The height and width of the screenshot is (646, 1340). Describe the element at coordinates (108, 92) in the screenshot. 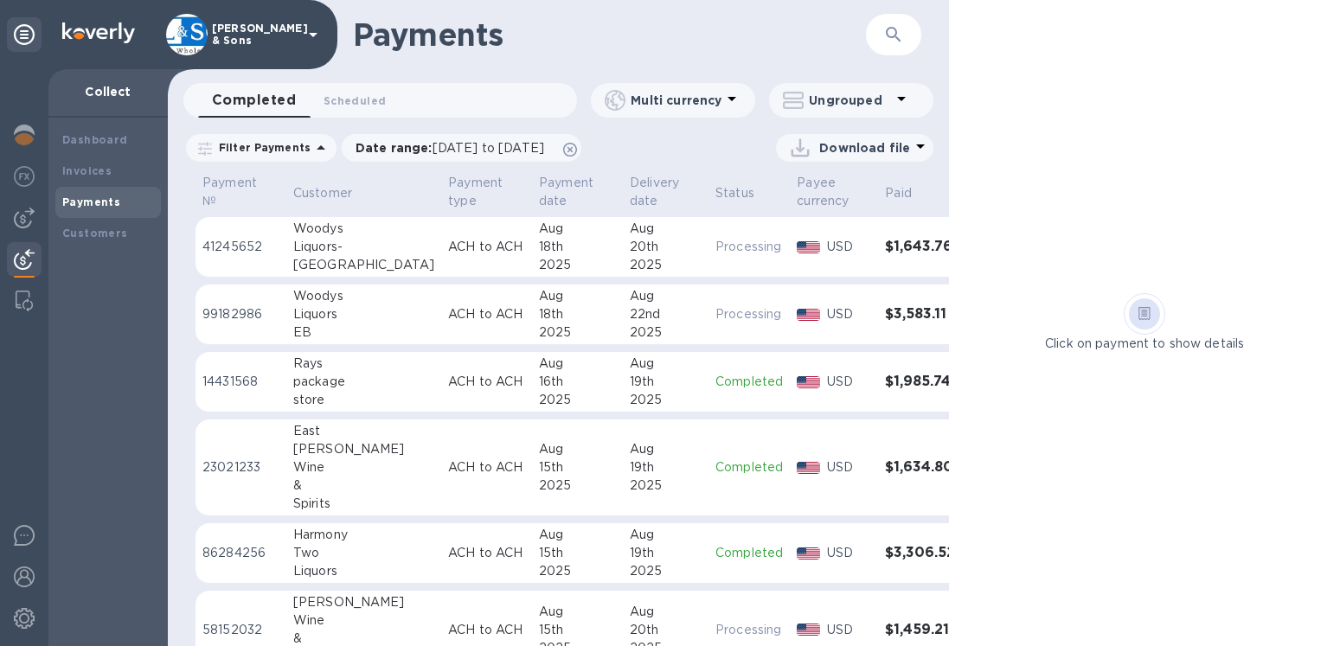

I see `p: Collect` at that location.